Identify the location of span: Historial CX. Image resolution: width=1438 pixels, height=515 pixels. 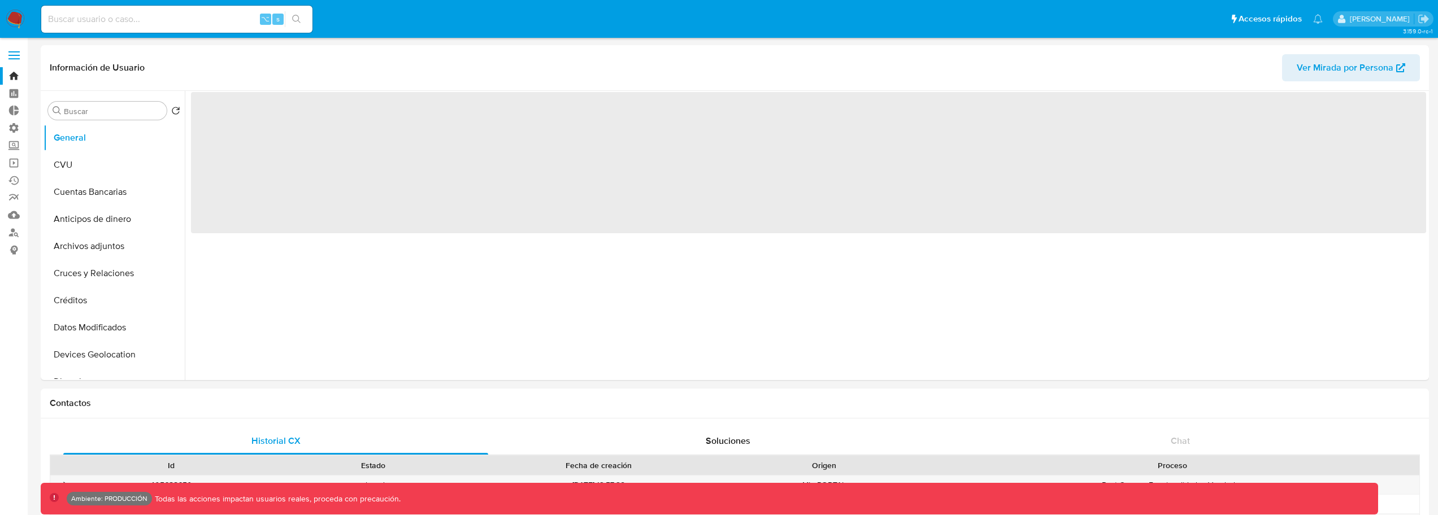
(276, 441).